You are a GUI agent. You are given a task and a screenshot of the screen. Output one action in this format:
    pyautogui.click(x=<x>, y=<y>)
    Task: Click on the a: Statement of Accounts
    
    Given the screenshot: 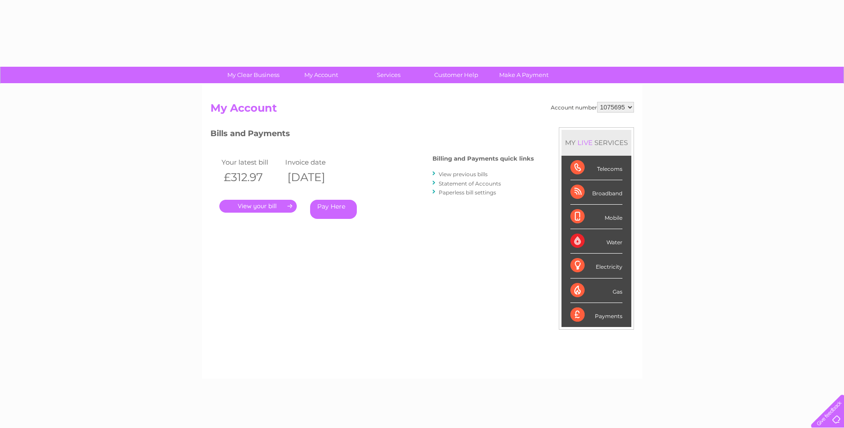 What is the action you would take?
    pyautogui.click(x=470, y=183)
    